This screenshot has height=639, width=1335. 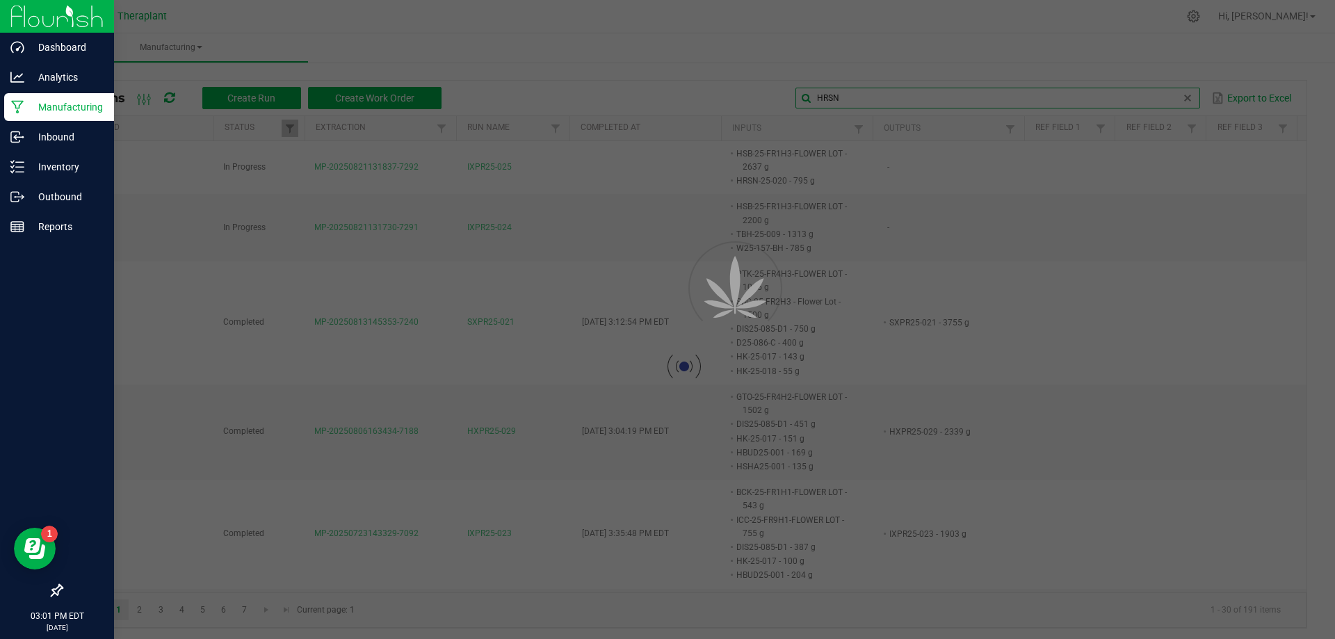 I want to click on inline-svg: Dashboard, so click(x=17, y=47).